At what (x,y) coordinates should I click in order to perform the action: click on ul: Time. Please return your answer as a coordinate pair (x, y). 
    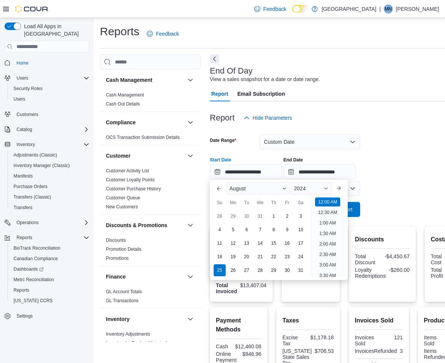
    Looking at the image, I should click on (327, 237).